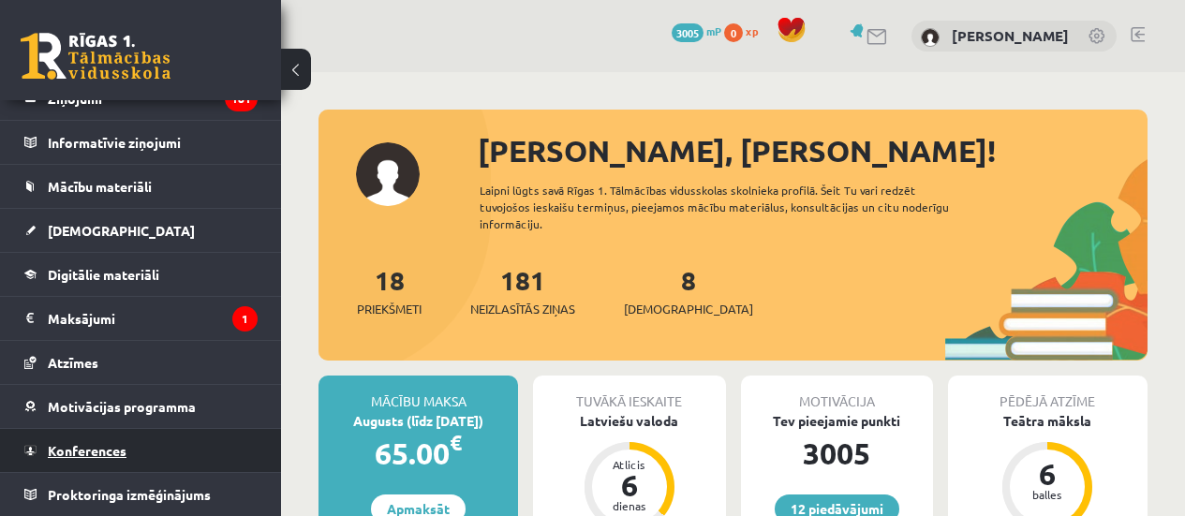  Describe the element at coordinates (1047, 421) in the screenshot. I see `div: Teātra māksla` at that location.